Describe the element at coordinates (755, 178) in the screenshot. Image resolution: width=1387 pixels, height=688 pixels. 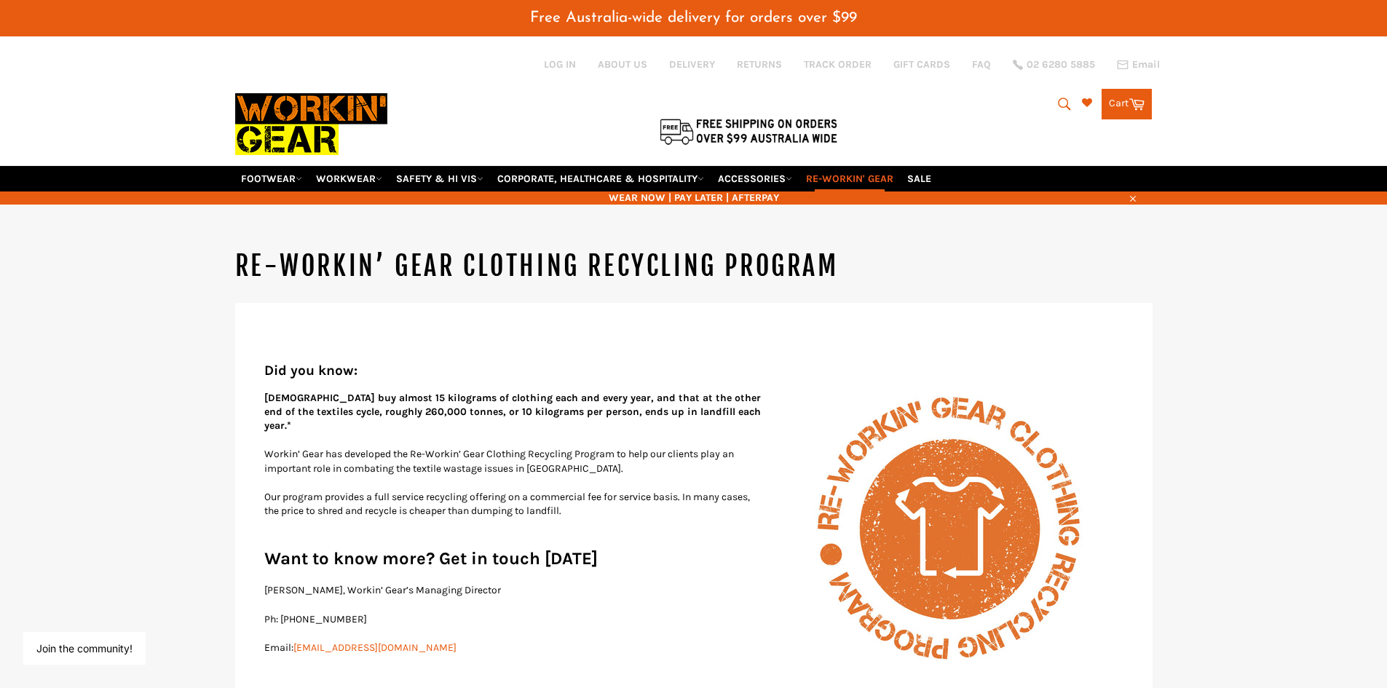
I see `a: ACCESSORIES` at that location.